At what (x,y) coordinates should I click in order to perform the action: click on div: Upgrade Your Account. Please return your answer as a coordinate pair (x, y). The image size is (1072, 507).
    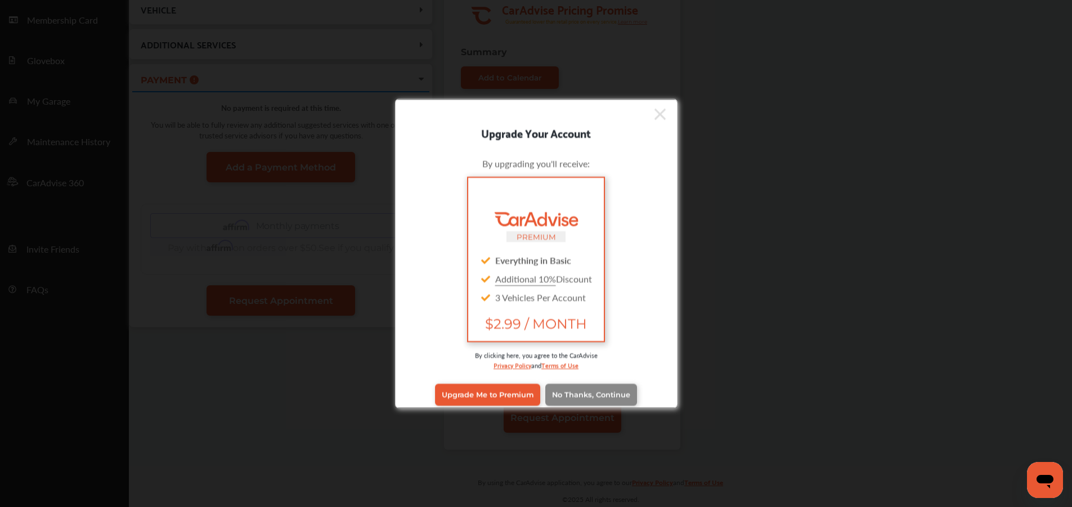
    Looking at the image, I should click on (536, 132).